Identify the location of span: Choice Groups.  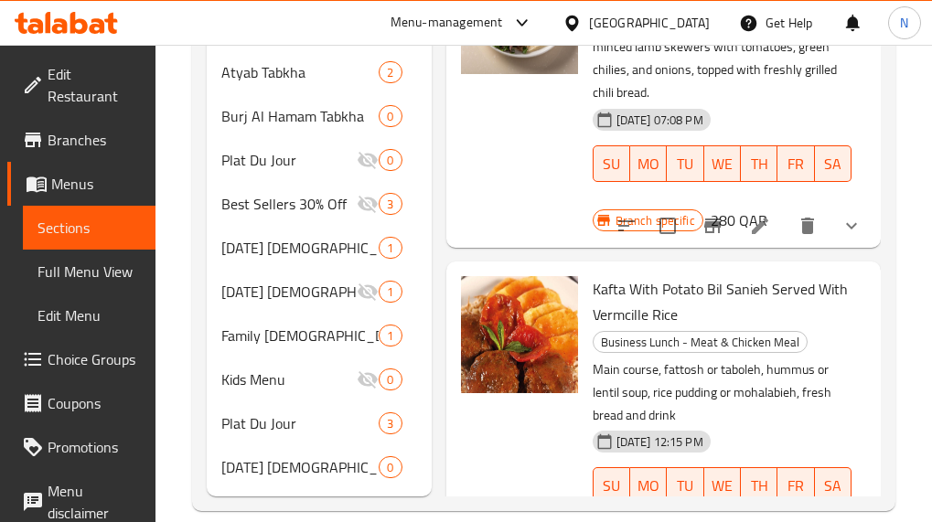
(94, 359).